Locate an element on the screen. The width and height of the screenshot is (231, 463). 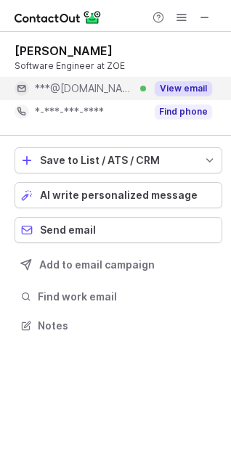
span: Find work email is located at coordinates (127, 297).